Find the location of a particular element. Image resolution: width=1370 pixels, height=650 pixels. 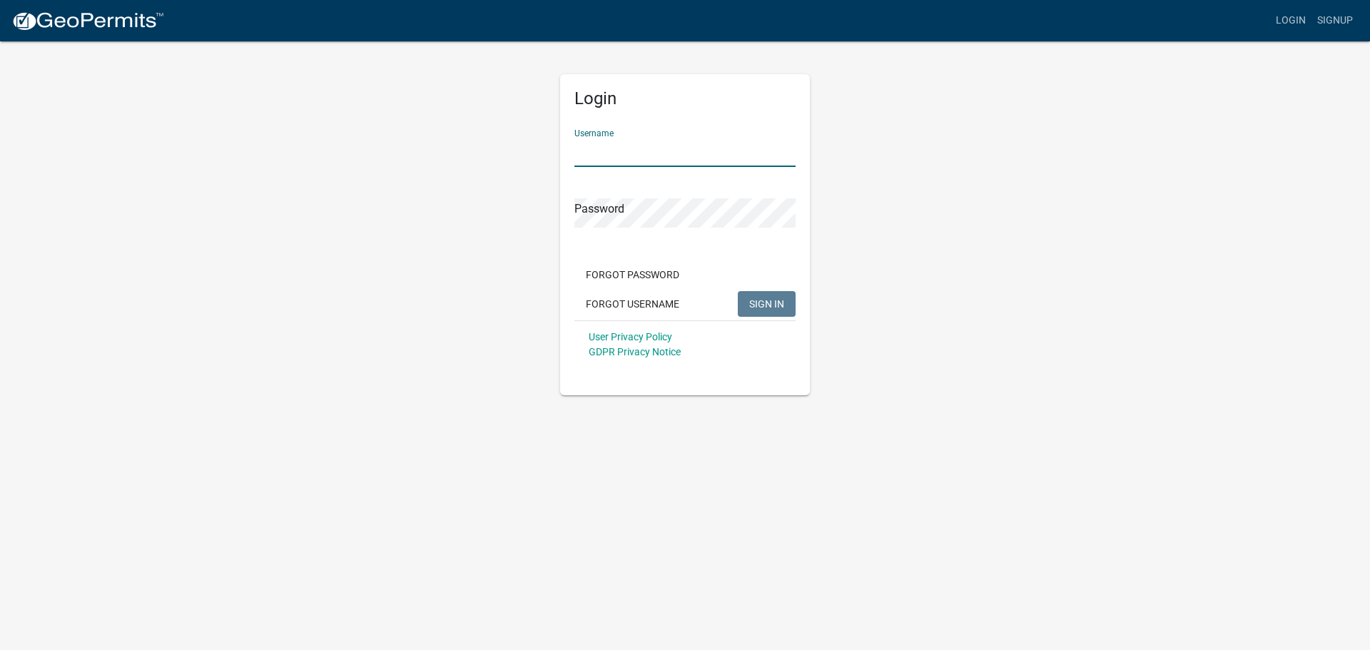

button: Forgot Username is located at coordinates (632, 304).